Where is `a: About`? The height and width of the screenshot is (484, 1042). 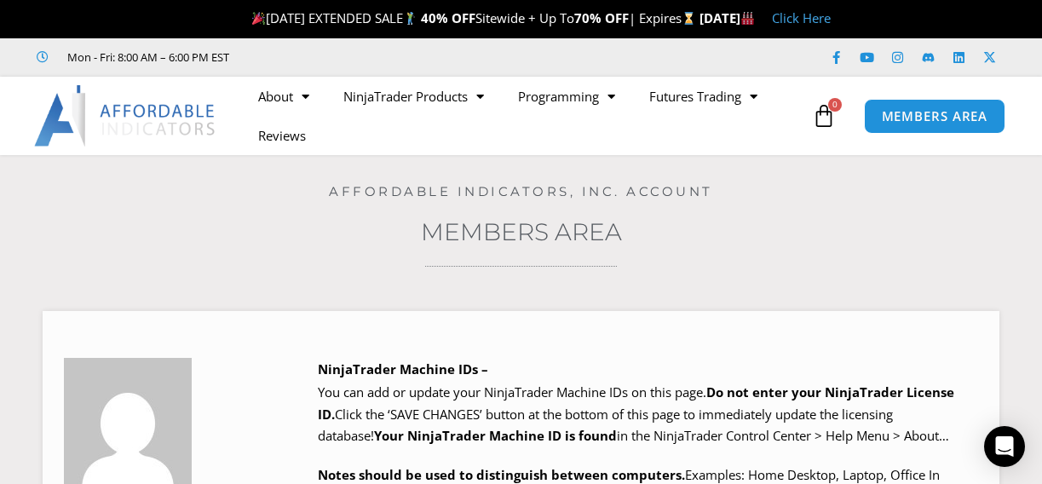
a: About is located at coordinates (284, 96).